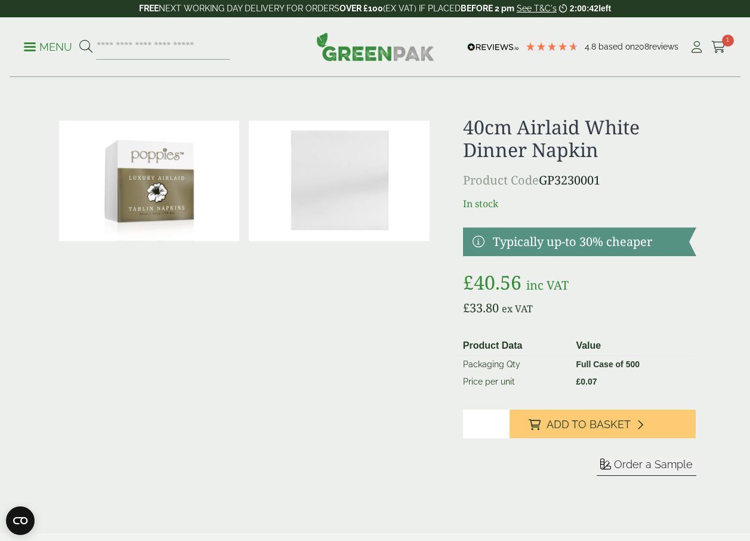 This screenshot has height=541, width=750. I want to click on strong: BEFORE 2 pm, so click(487, 8).